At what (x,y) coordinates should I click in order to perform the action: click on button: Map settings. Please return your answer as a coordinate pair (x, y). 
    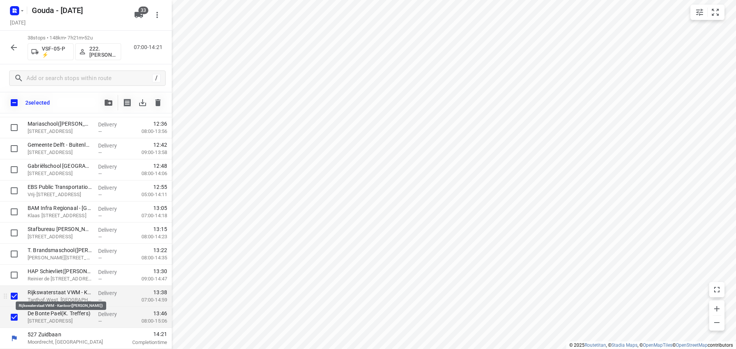
    Looking at the image, I should click on (699, 12).